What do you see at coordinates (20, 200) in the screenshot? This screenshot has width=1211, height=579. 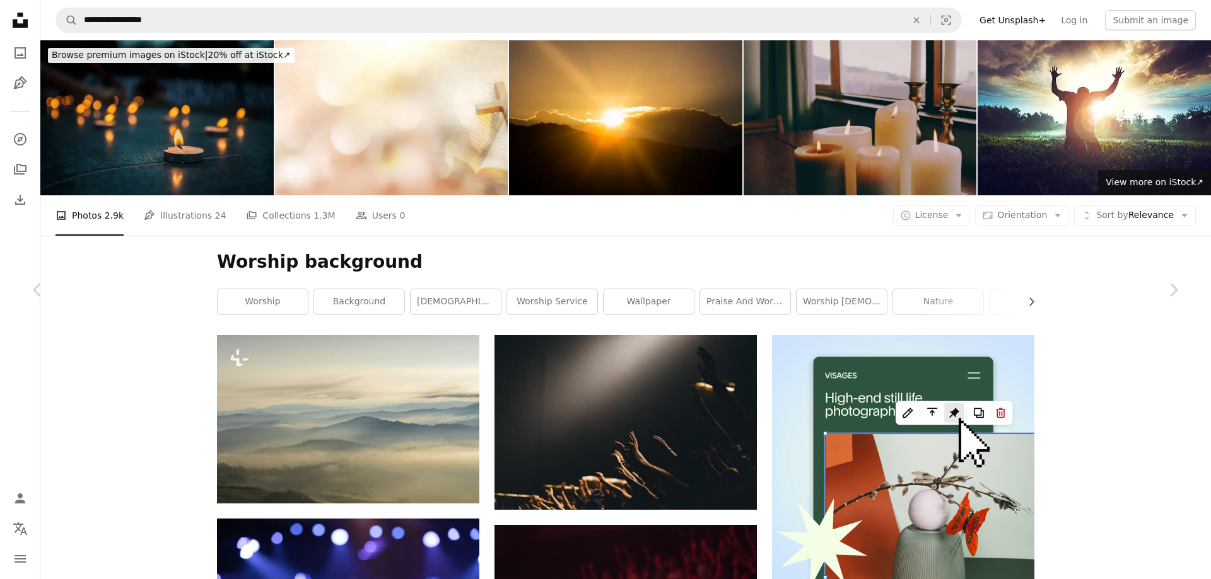 I see `a: Download History` at bounding box center [20, 200].